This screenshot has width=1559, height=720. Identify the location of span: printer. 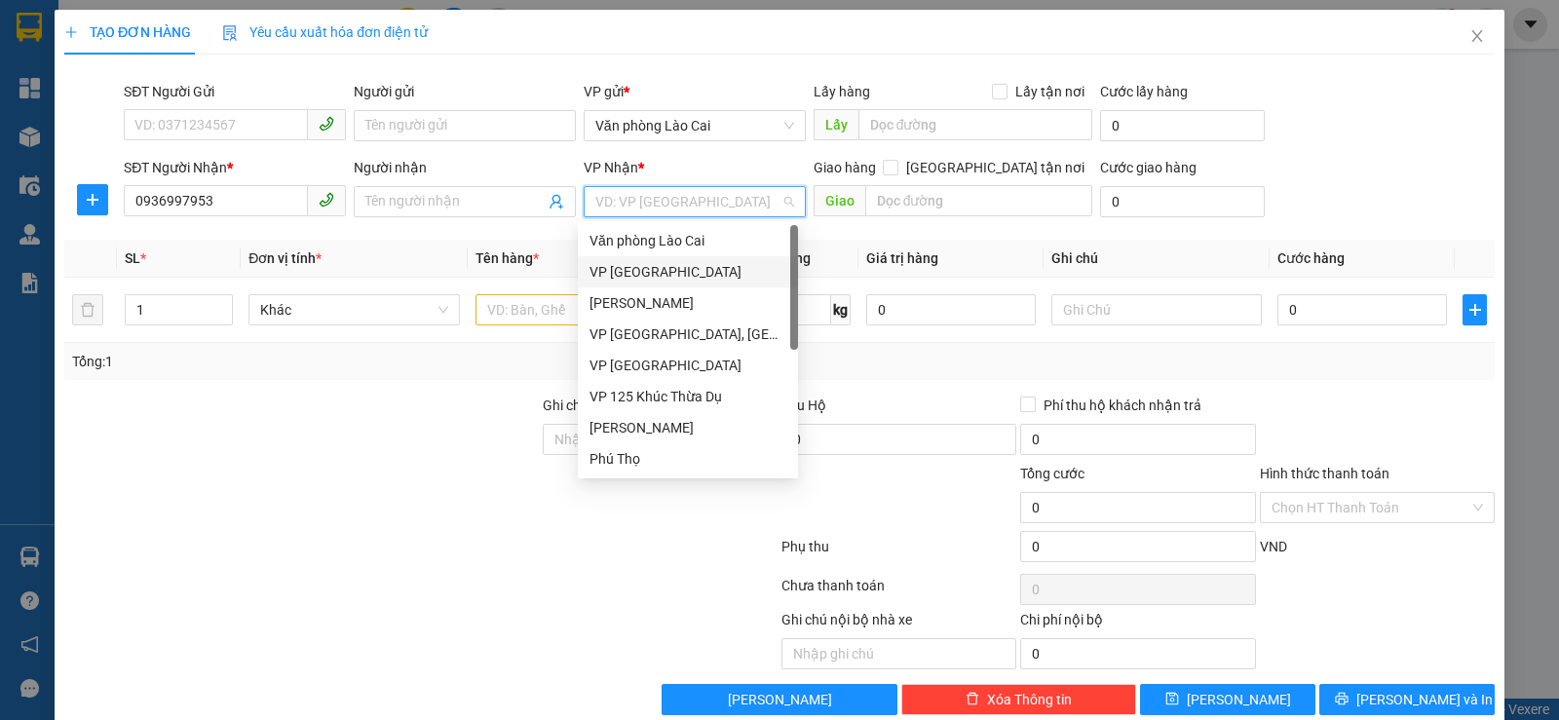
(1342, 700).